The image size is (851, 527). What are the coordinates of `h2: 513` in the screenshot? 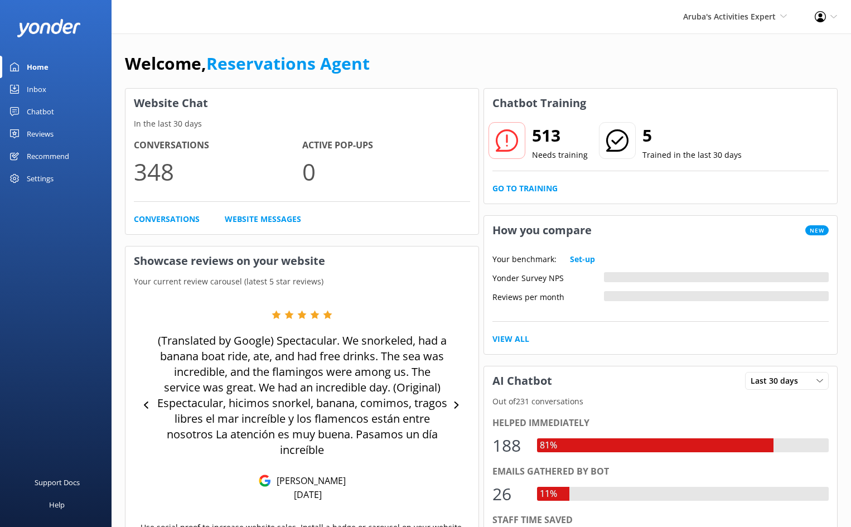 It's located at (560, 136).